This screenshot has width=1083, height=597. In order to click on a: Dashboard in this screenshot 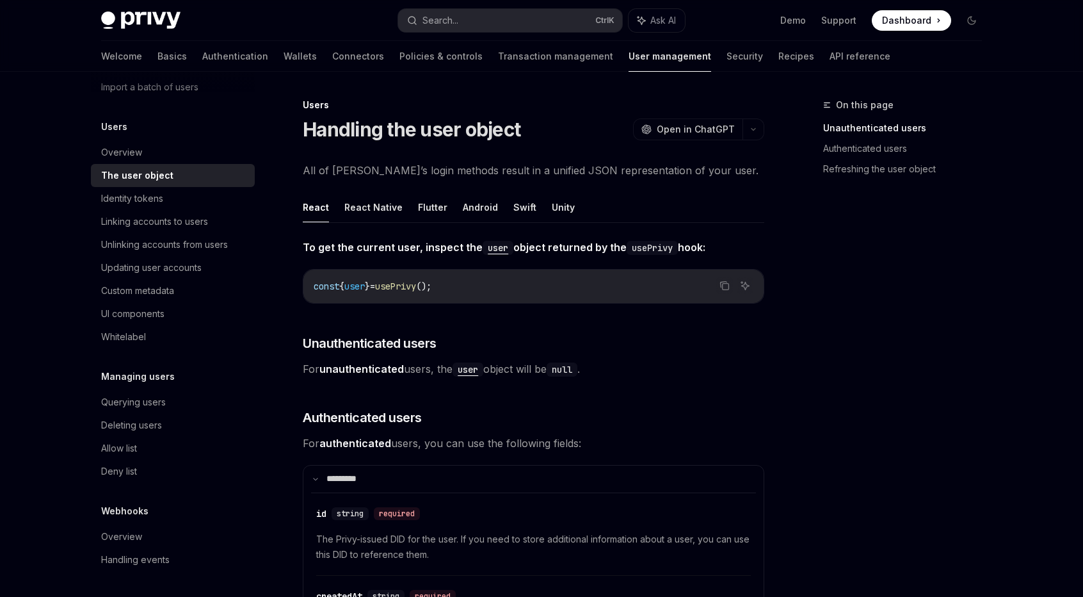, I will do `click(911, 20)`.